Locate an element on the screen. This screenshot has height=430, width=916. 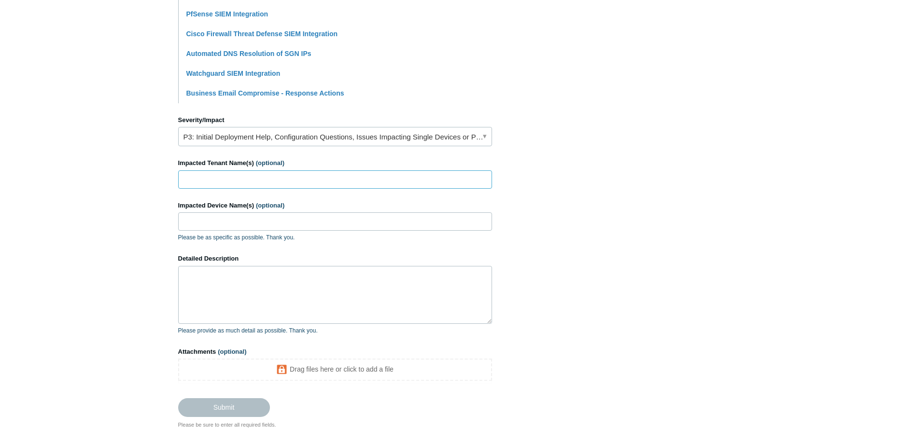
p: Please provide as much detail as possible. Thank you. is located at coordinates (335, 331).